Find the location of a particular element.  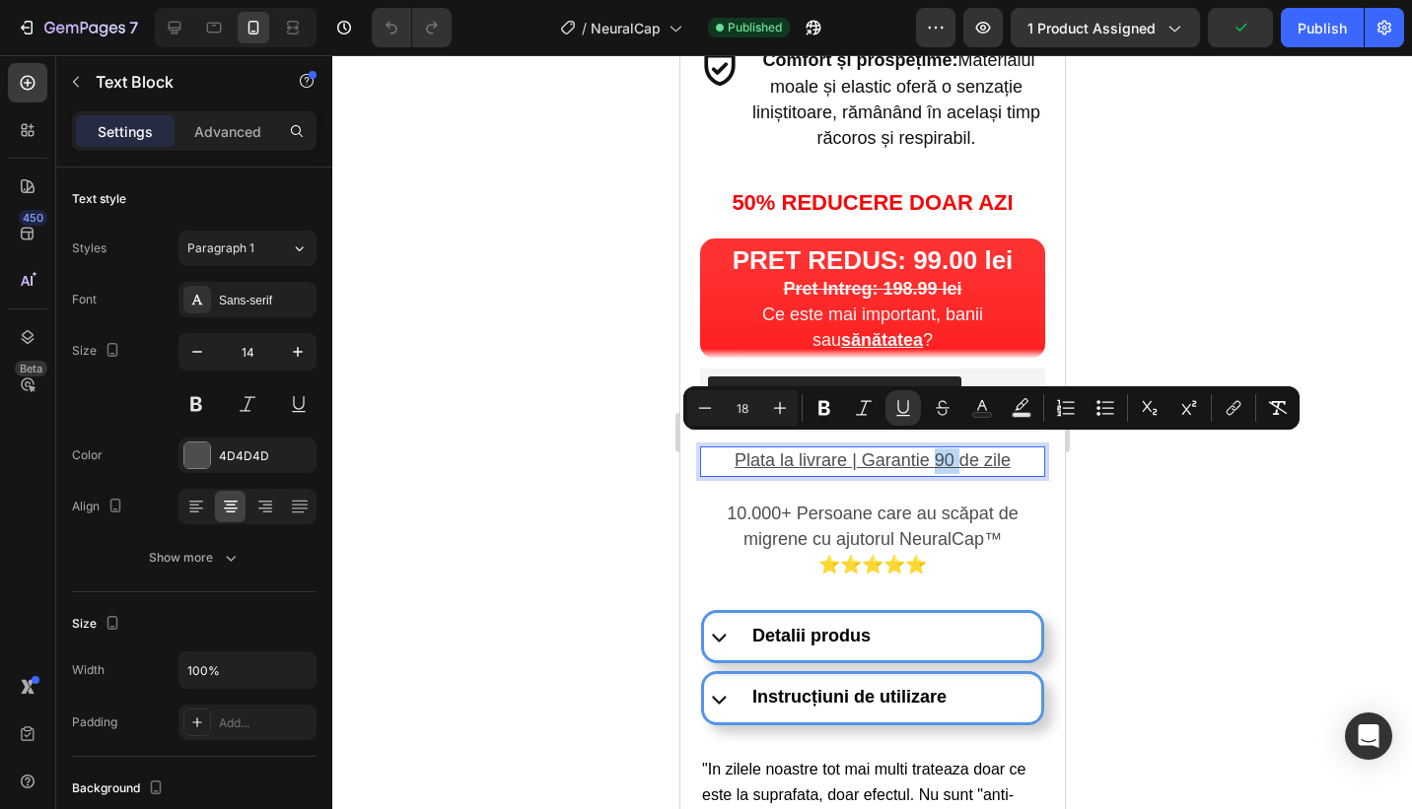

div: Add... is located at coordinates (265, 724).